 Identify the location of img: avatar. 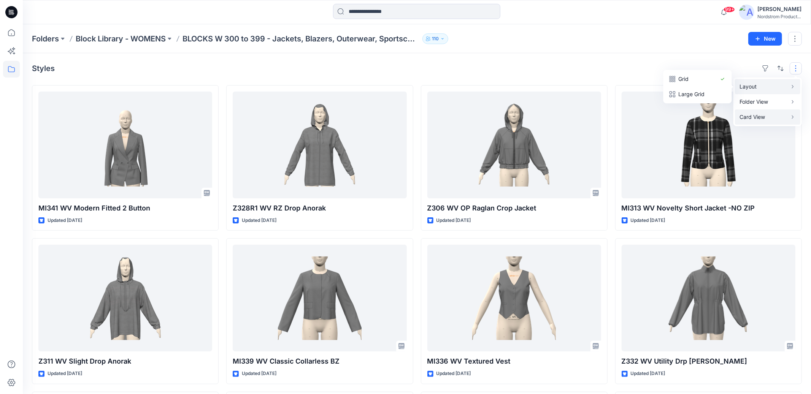
(747, 12).